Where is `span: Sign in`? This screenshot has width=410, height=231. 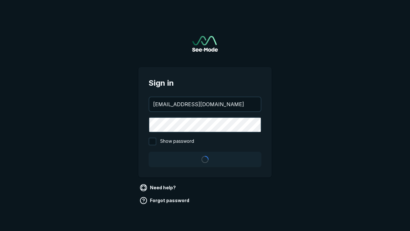 span: Sign in is located at coordinates (205, 83).